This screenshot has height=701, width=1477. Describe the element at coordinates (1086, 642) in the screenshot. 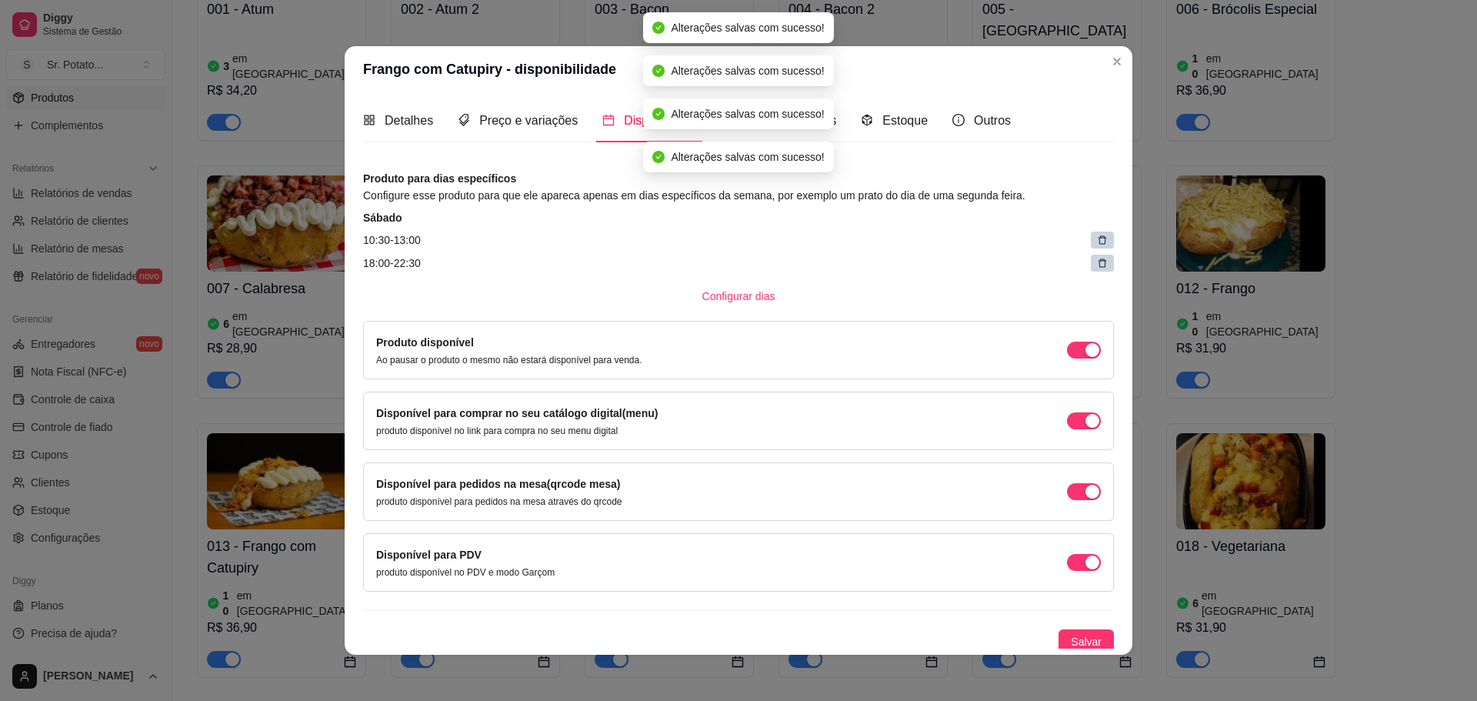

I see `button: Salvar` at that location.